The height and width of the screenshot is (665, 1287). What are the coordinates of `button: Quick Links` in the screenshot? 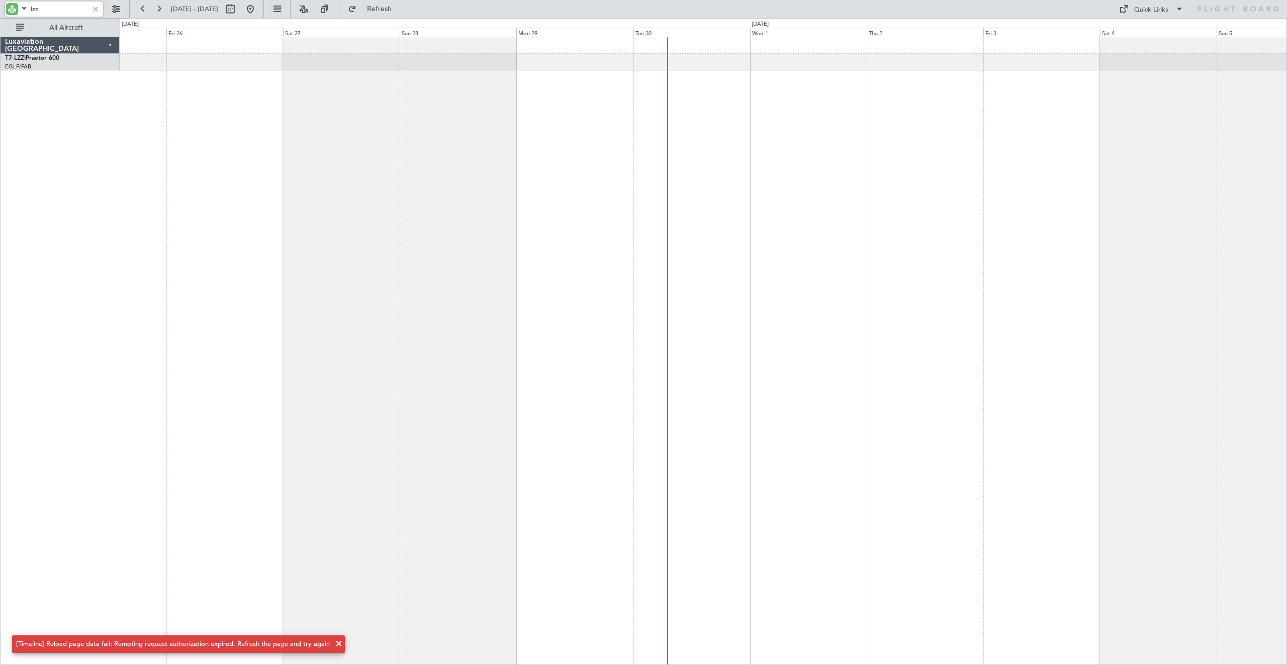 It's located at (1152, 9).